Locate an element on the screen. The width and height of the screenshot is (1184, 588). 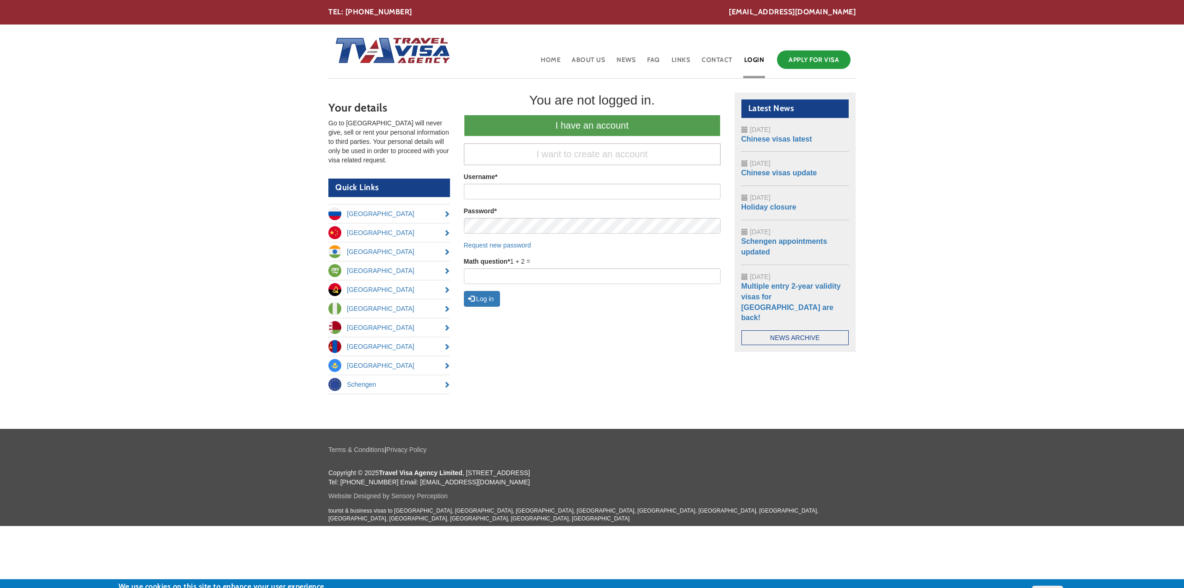
label: Password is located at coordinates (480, 211).